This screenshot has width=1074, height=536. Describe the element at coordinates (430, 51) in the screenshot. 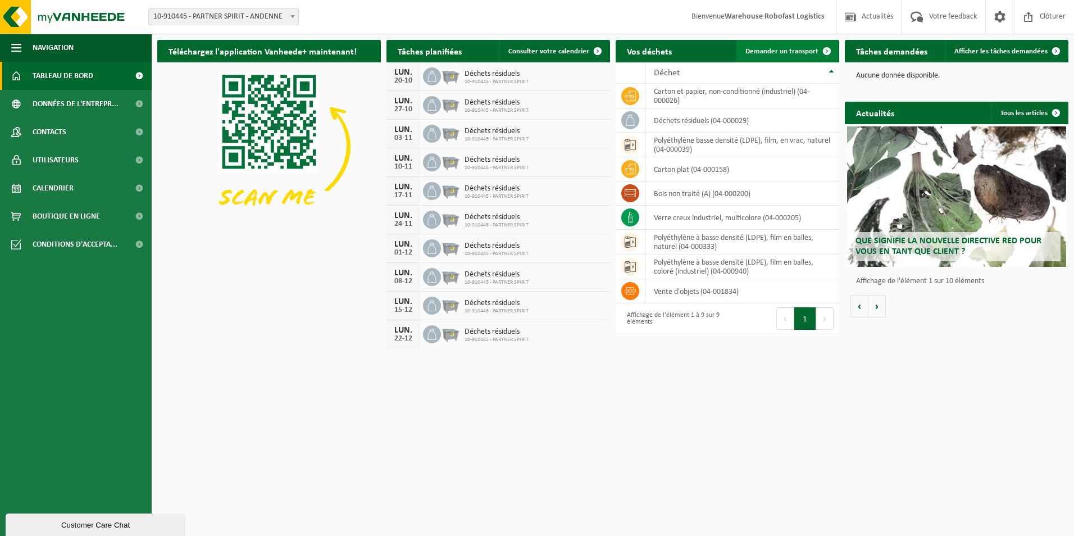

I see `h2: Tâches planifiées` at that location.